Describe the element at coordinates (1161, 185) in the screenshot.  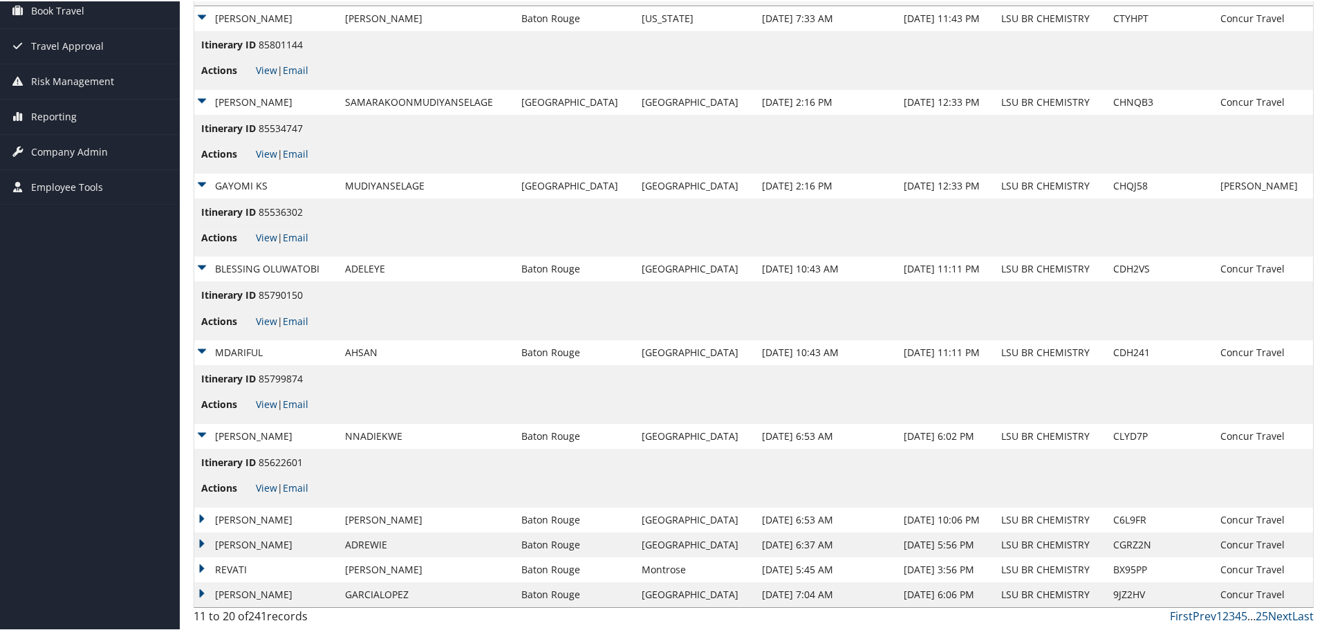
I see `td: CHQJ58` at that location.